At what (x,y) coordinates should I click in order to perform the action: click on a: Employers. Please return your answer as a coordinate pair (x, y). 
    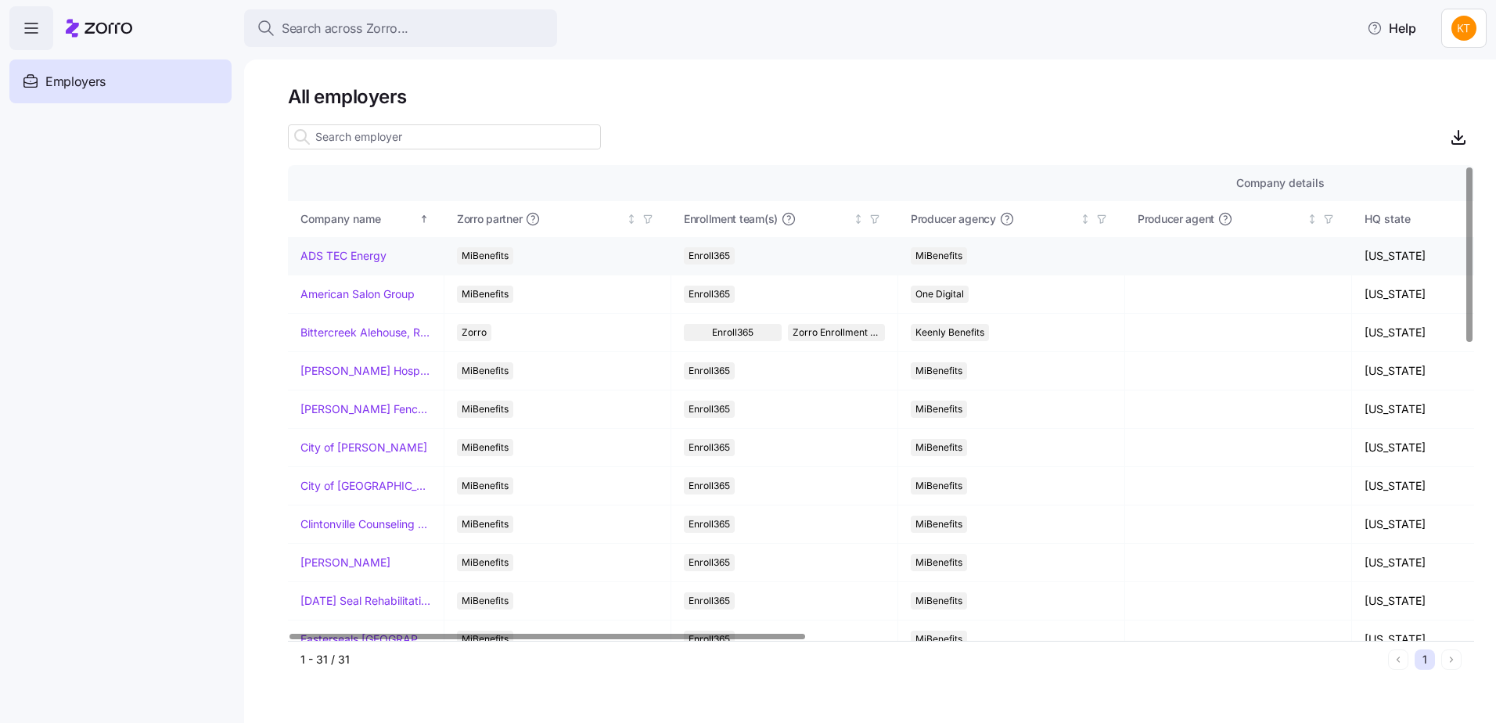
    Looking at the image, I should click on (121, 81).